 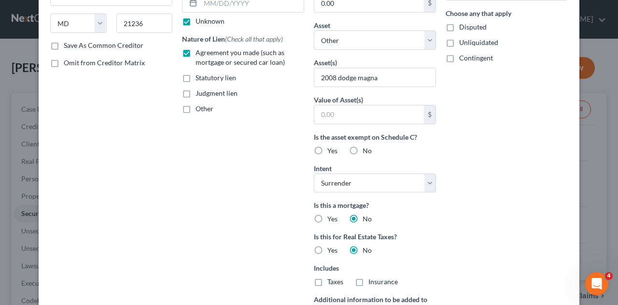 What do you see at coordinates (478, 42) in the screenshot?
I see `span: Unliquidated` at bounding box center [478, 42].